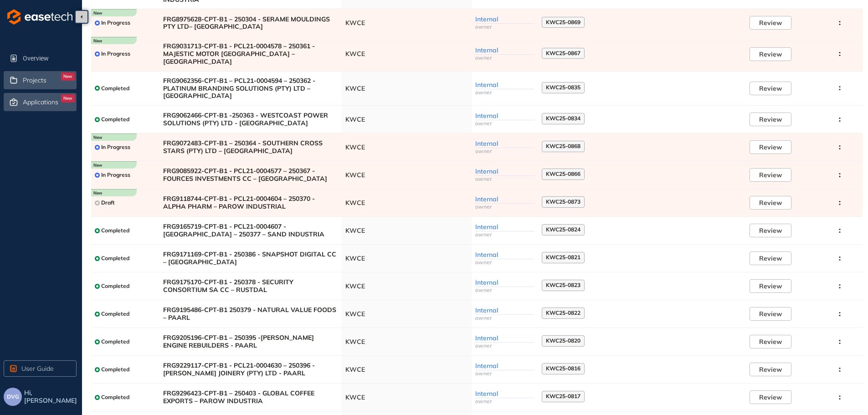  What do you see at coordinates (251, 203) in the screenshot?
I see `span: FRG9118744-CPT-B1 - PCL21-0004604 – 250370 - ALPHA PHARM – PAROW INDUSTRIAL` at bounding box center [251, 203].